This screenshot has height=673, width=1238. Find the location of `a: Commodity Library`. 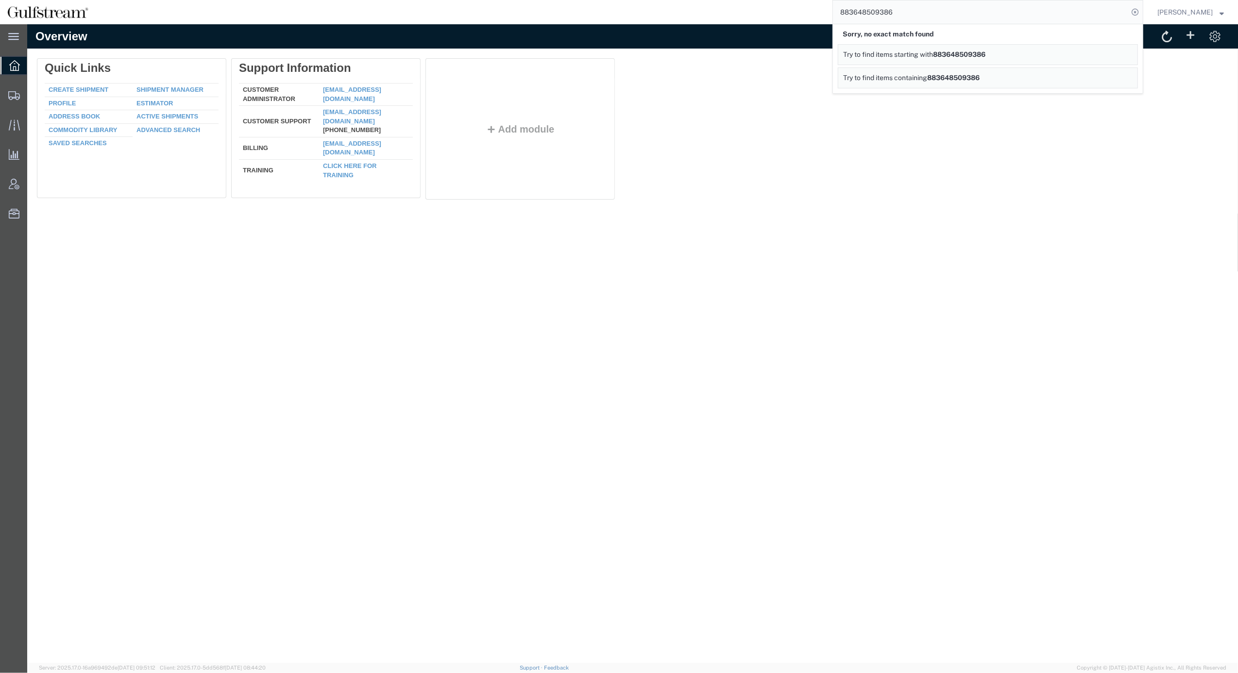

a: Commodity Library is located at coordinates (56, 105).